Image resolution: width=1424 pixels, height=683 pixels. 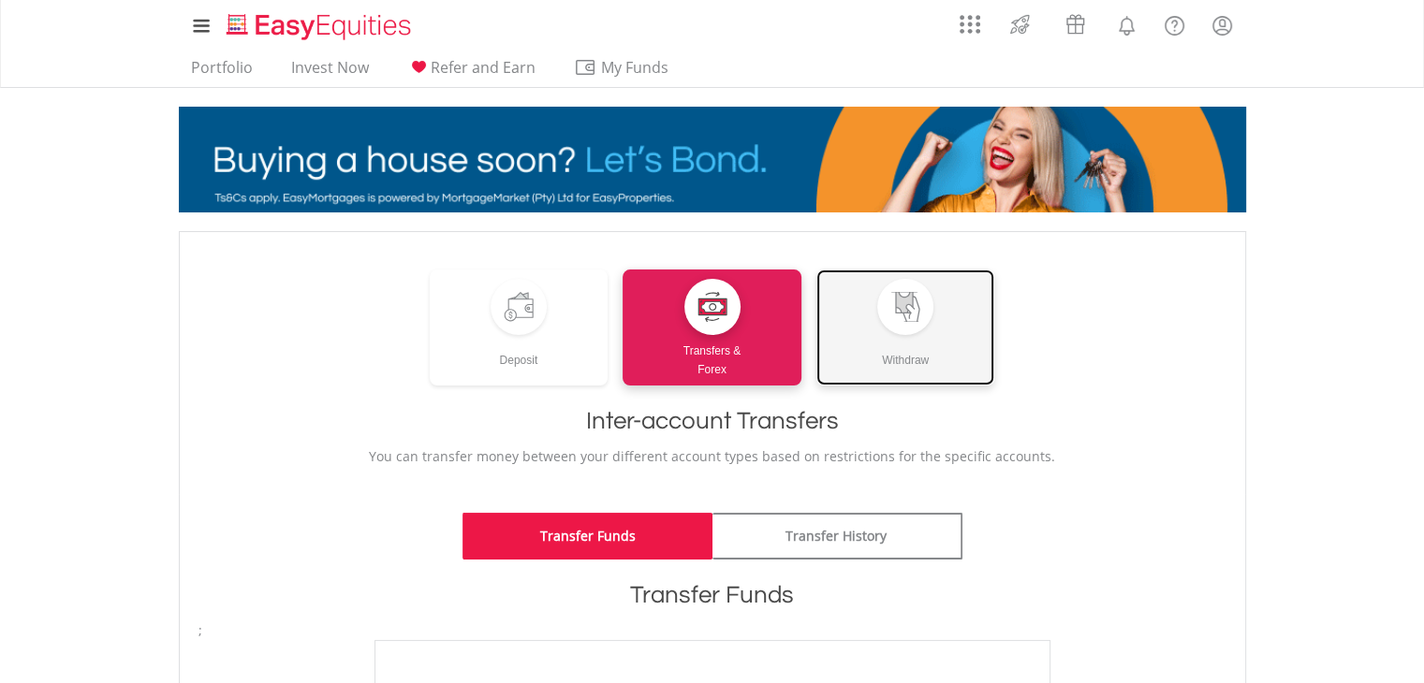 What do you see at coordinates (970, 24) in the screenshot?
I see `img: grid-menu-icon.svg` at bounding box center [970, 24].